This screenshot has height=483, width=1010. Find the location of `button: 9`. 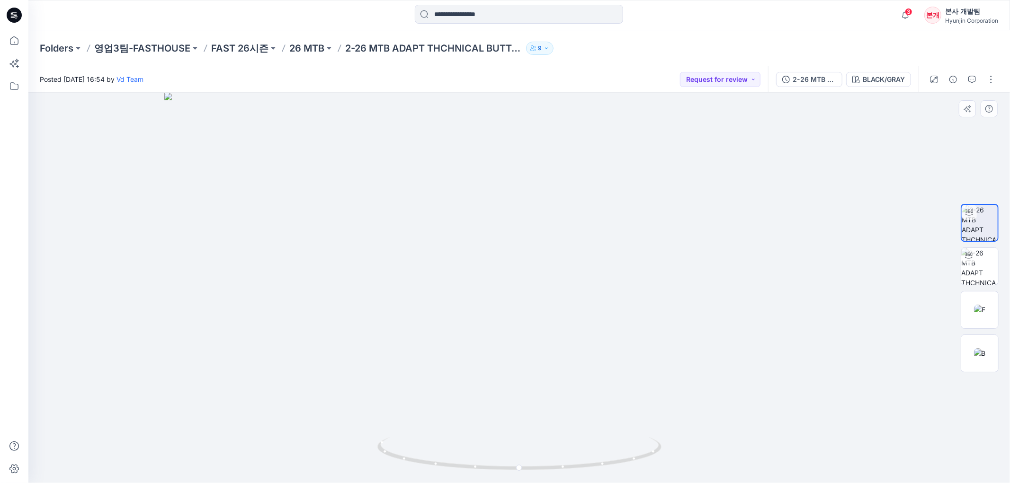

button: 9 is located at coordinates (540, 48).